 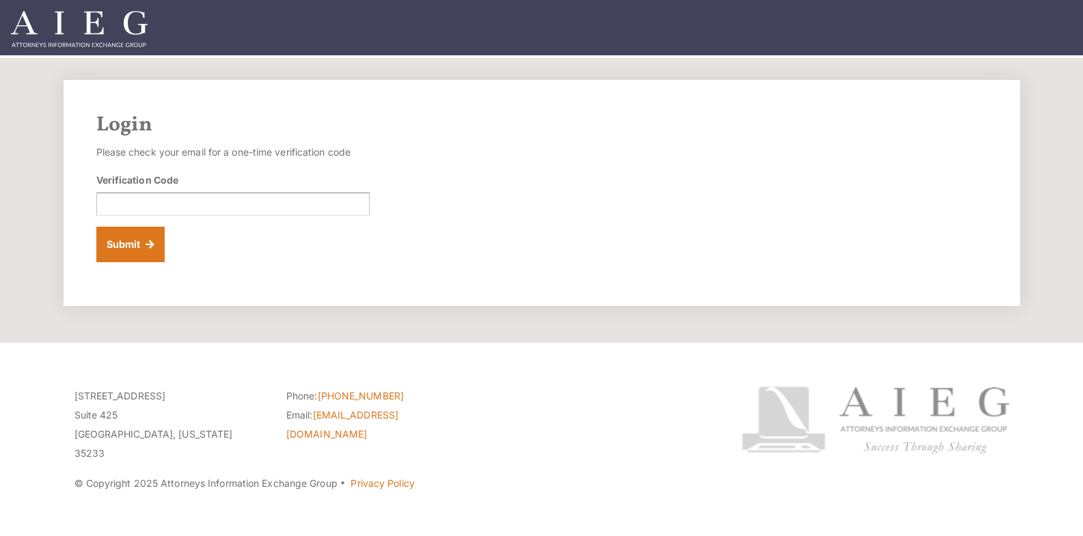 What do you see at coordinates (382, 483) in the screenshot?
I see `a: Privacy Policy` at bounding box center [382, 483].